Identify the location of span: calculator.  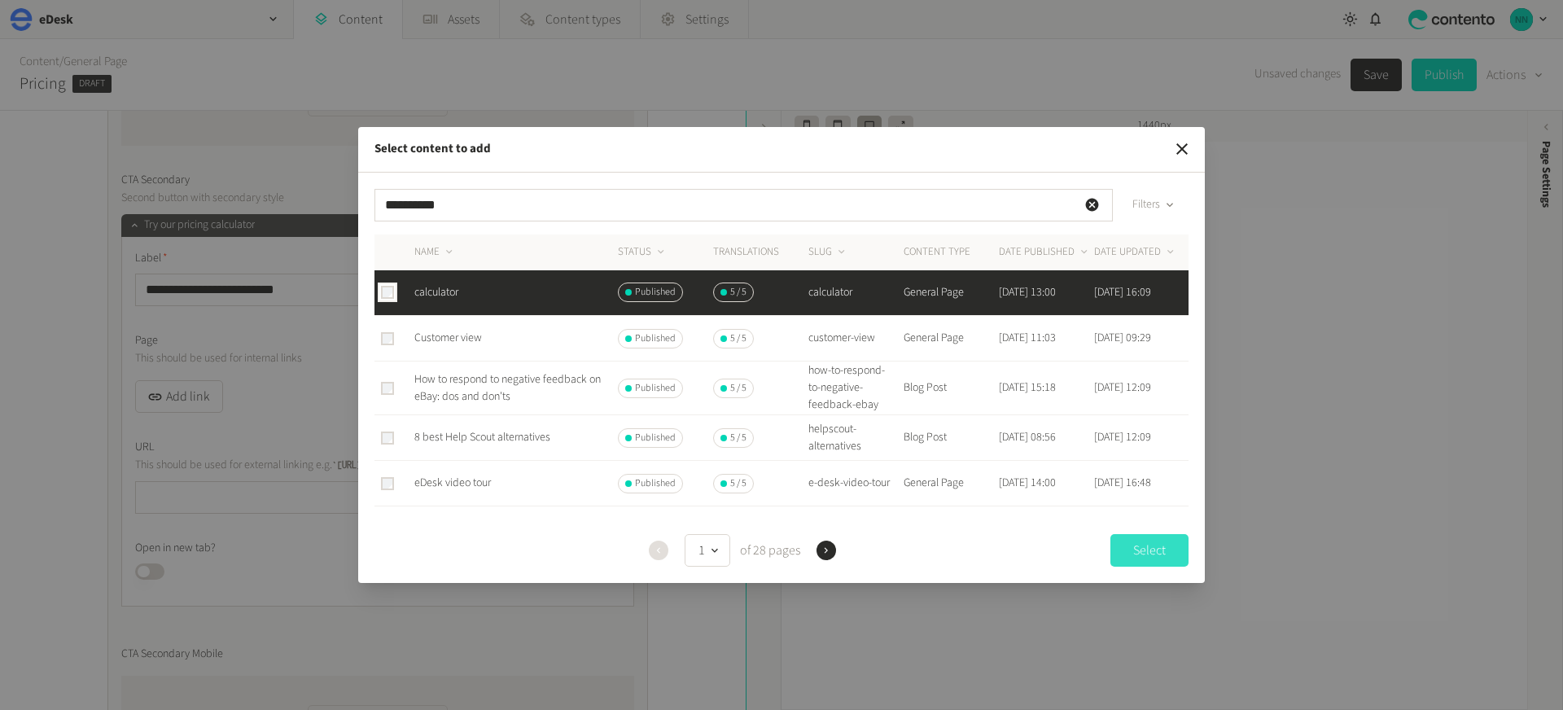
(436, 292).